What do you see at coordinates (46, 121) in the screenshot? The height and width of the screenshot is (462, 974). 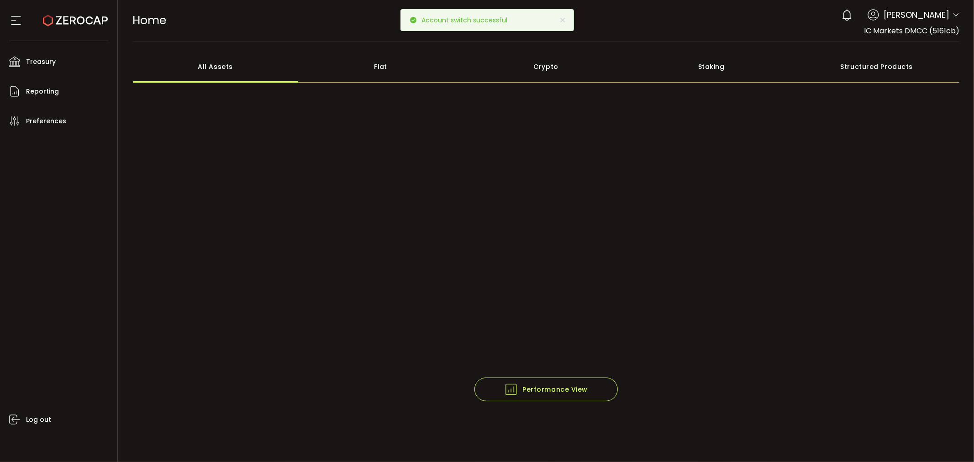 I see `span: Preferences` at bounding box center [46, 121].